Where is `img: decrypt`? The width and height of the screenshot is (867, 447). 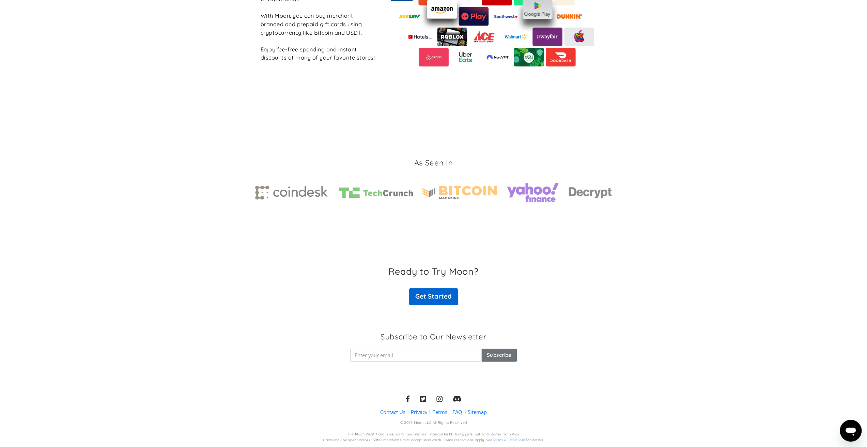
img: decrypt is located at coordinates (590, 192).